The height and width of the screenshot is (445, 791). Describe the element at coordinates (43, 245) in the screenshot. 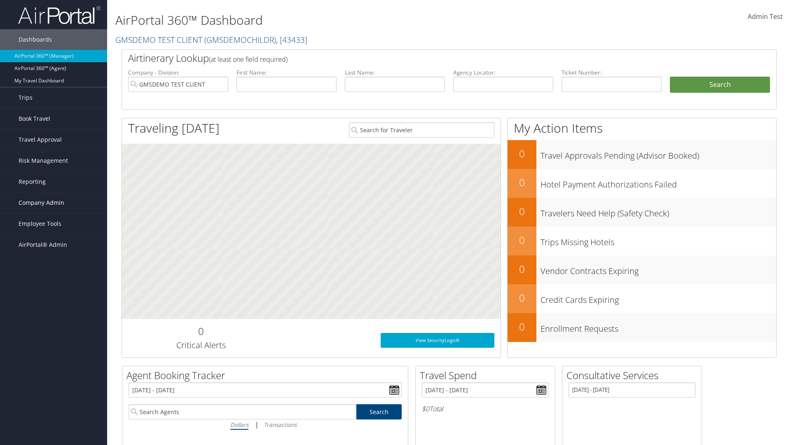

I see `span: AirPortal® Admin` at that location.